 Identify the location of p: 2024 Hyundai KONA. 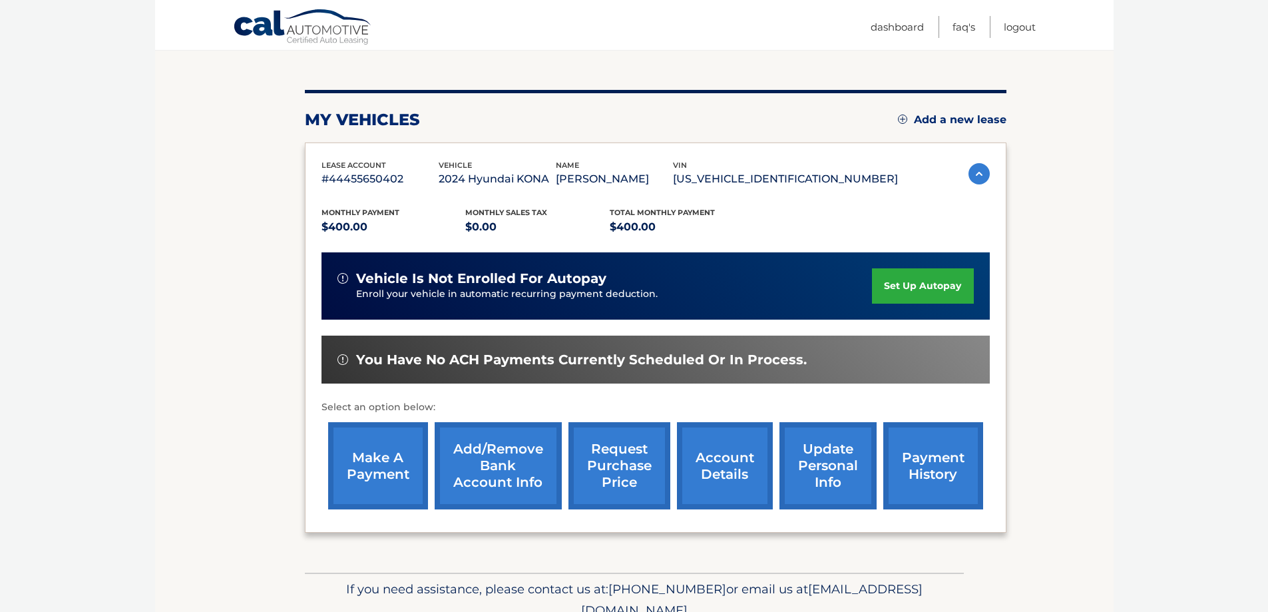
(497, 179).